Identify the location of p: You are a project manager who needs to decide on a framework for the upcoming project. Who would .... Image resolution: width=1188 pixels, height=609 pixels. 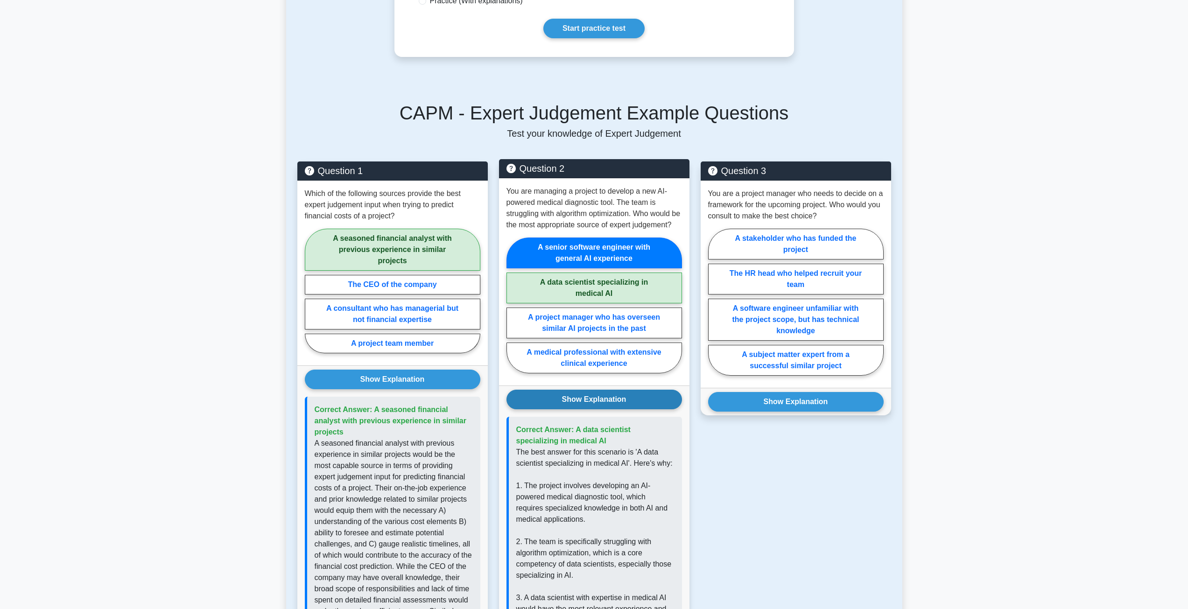
(796, 205).